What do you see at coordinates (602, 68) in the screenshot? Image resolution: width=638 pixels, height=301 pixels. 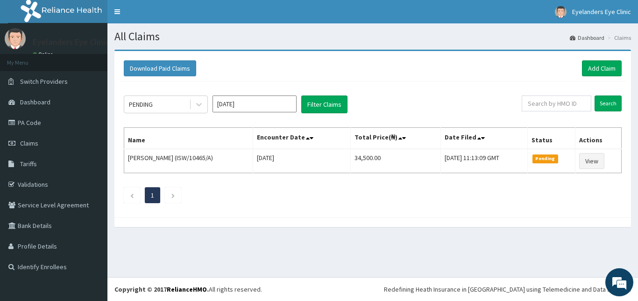 I see `a: Add Claim` at bounding box center [602, 68].